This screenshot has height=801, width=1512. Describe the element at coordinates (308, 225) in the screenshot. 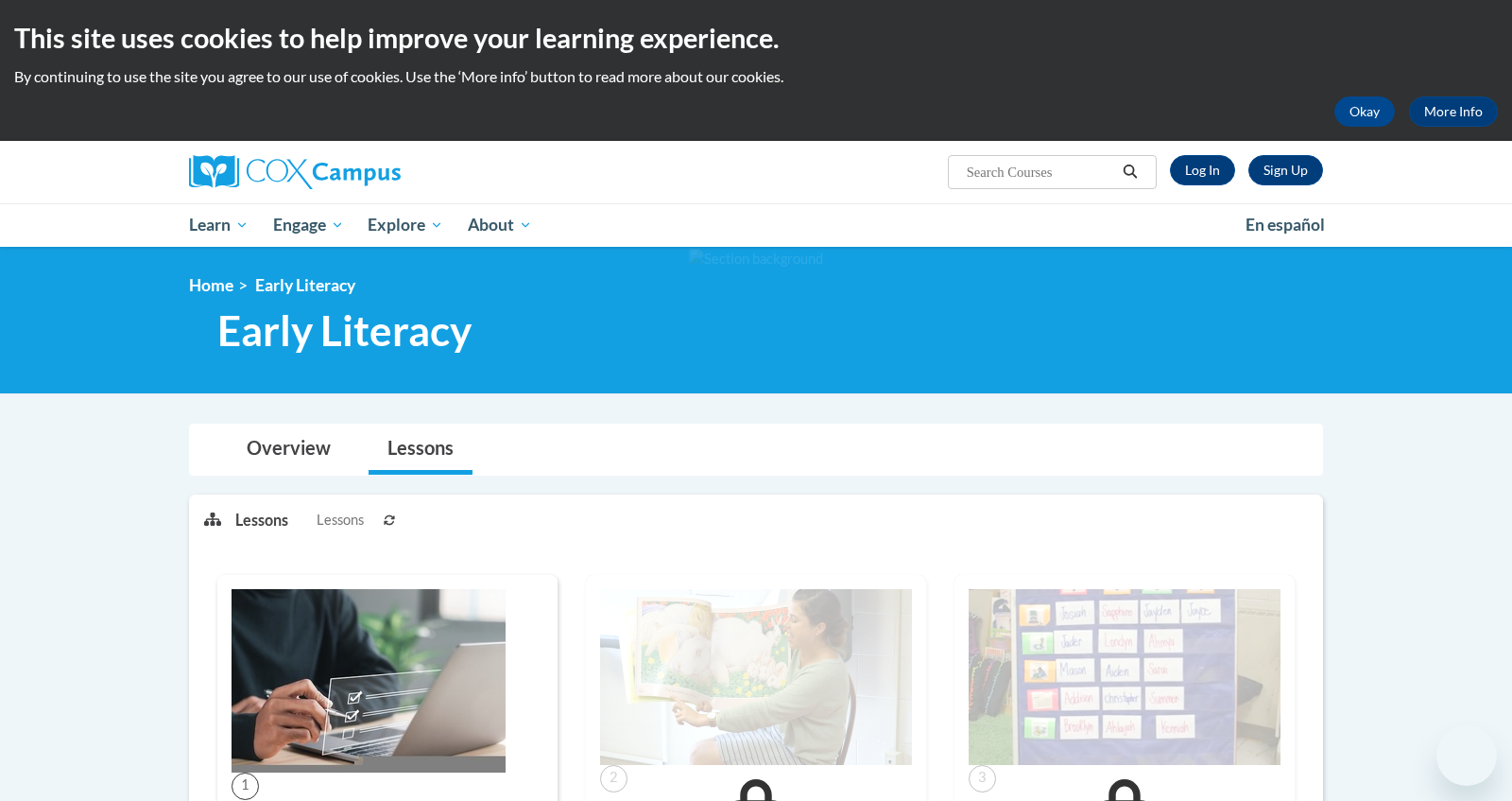

I see `span: Engage` at that location.